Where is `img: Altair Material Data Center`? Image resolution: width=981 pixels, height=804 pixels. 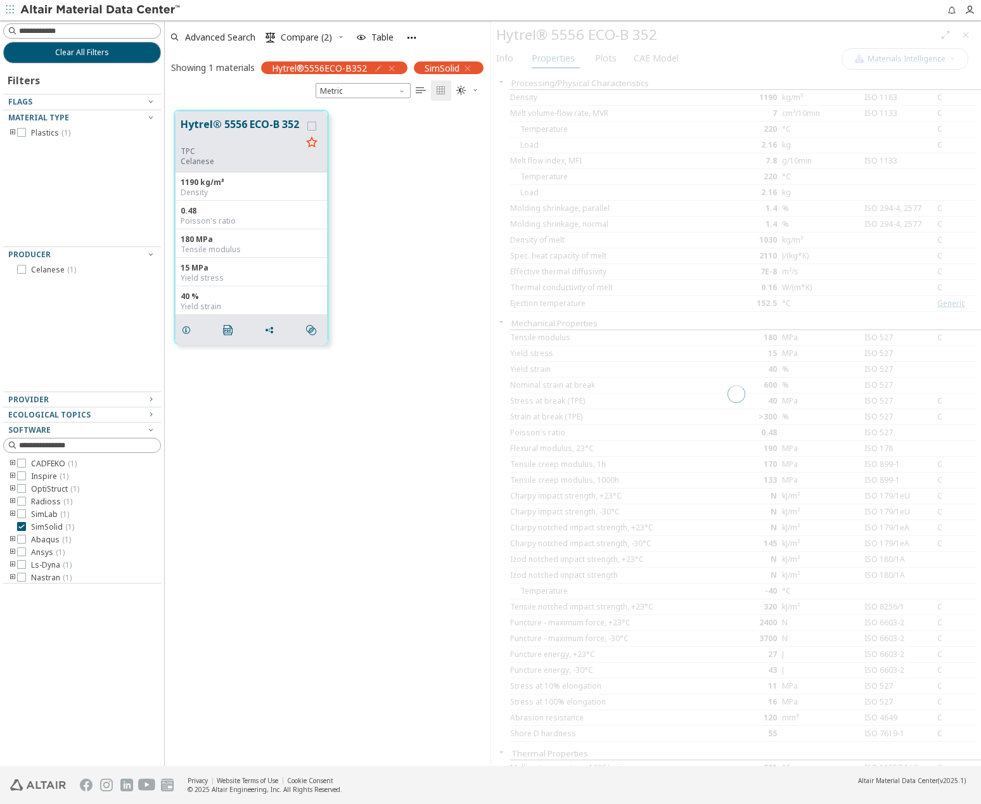 img: Altair Material Data Center is located at coordinates (101, 10).